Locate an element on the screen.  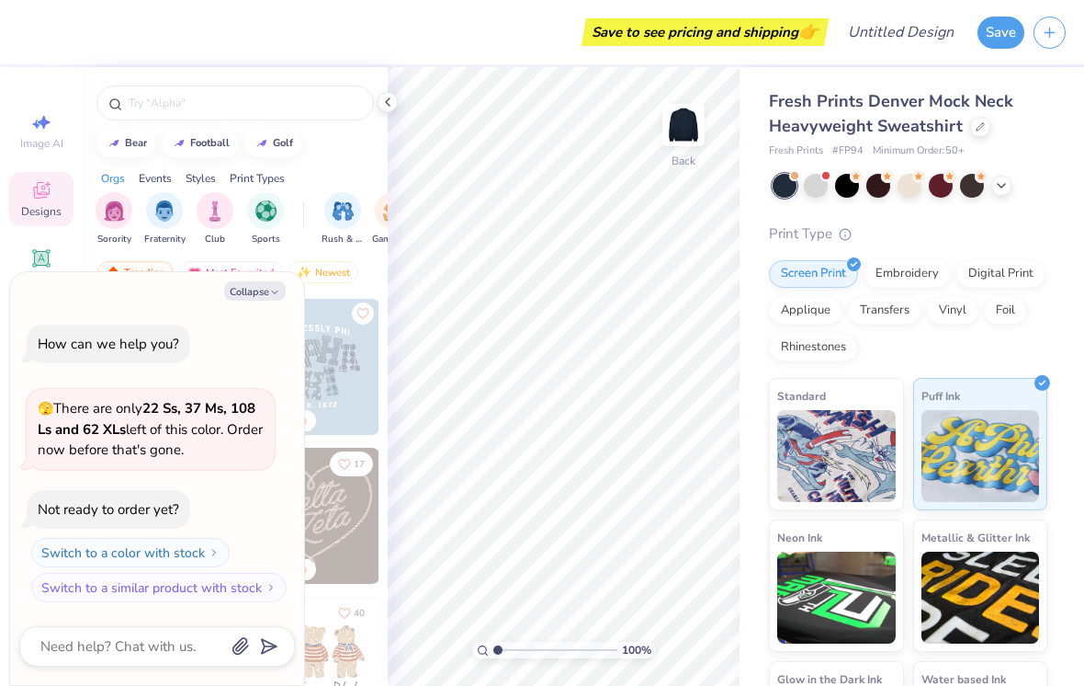
div: Events is located at coordinates (155, 178).